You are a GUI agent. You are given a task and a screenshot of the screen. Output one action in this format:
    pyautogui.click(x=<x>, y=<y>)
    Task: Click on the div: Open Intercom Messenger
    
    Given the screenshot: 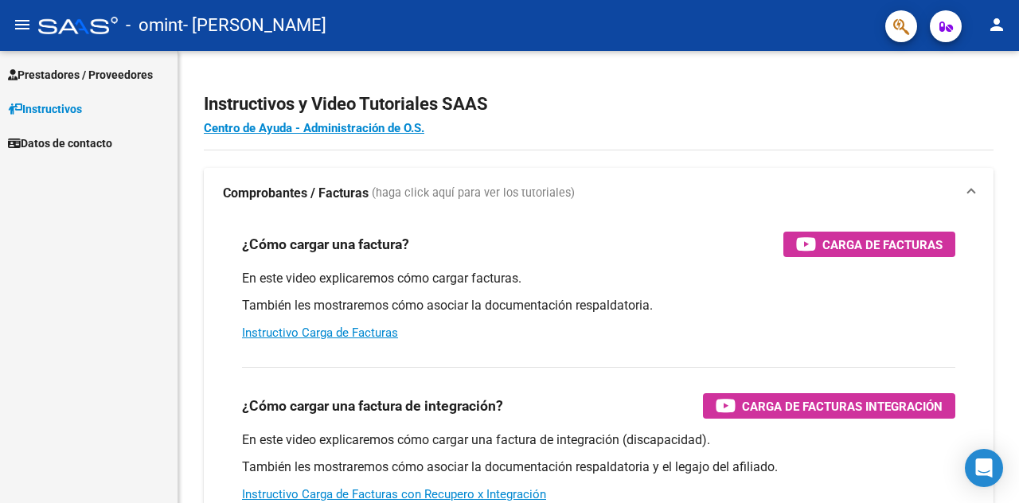 What is the action you would take?
    pyautogui.click(x=984, y=468)
    